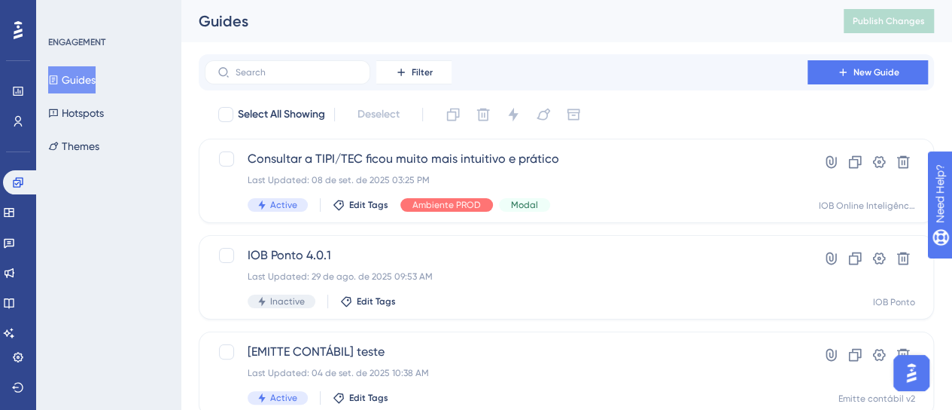  I want to click on button: Themes, so click(74, 146).